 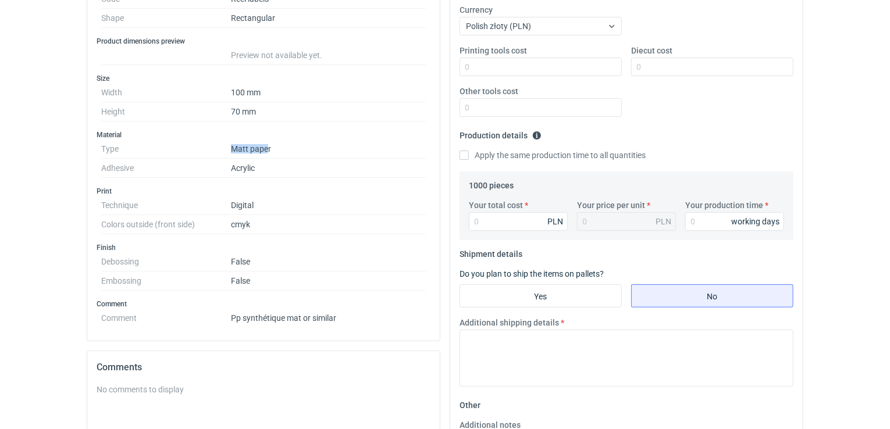 I want to click on label: Yes, so click(x=540, y=296).